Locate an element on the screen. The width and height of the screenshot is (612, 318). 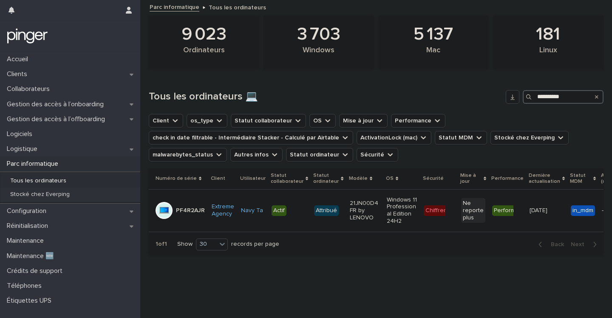
p: Parc informatique is located at coordinates (34, 164).